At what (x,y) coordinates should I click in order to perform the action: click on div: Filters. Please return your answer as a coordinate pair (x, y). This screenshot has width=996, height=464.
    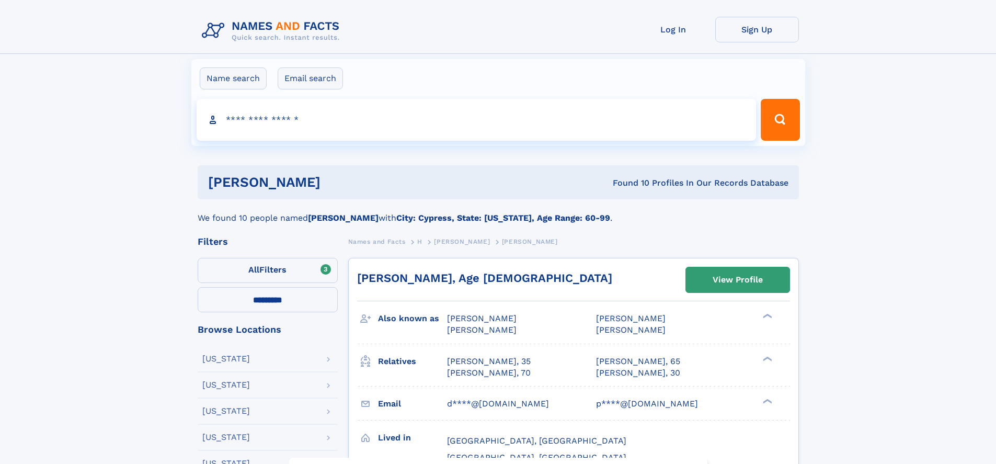
    Looking at the image, I should click on (268, 242).